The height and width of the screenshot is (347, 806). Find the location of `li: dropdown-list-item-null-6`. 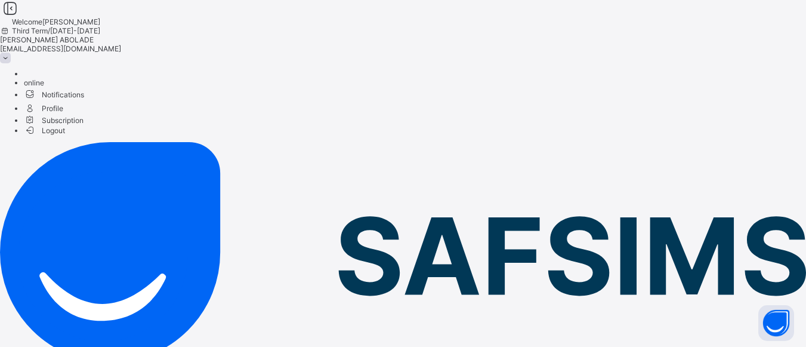

li: dropdown-list-item-null-6 is located at coordinates (415, 119).